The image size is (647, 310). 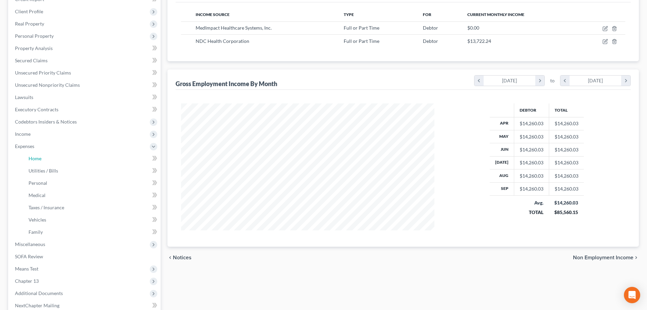 I want to click on span: $13,722.24, so click(x=479, y=41).